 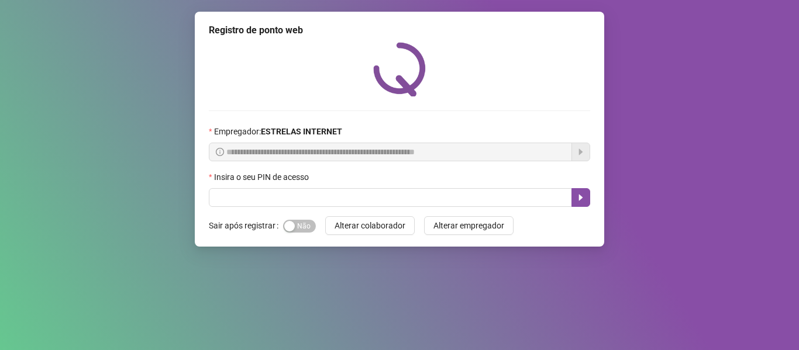 What do you see at coordinates (468, 226) in the screenshot?
I see `span: Alterar empregador` at bounding box center [468, 226].